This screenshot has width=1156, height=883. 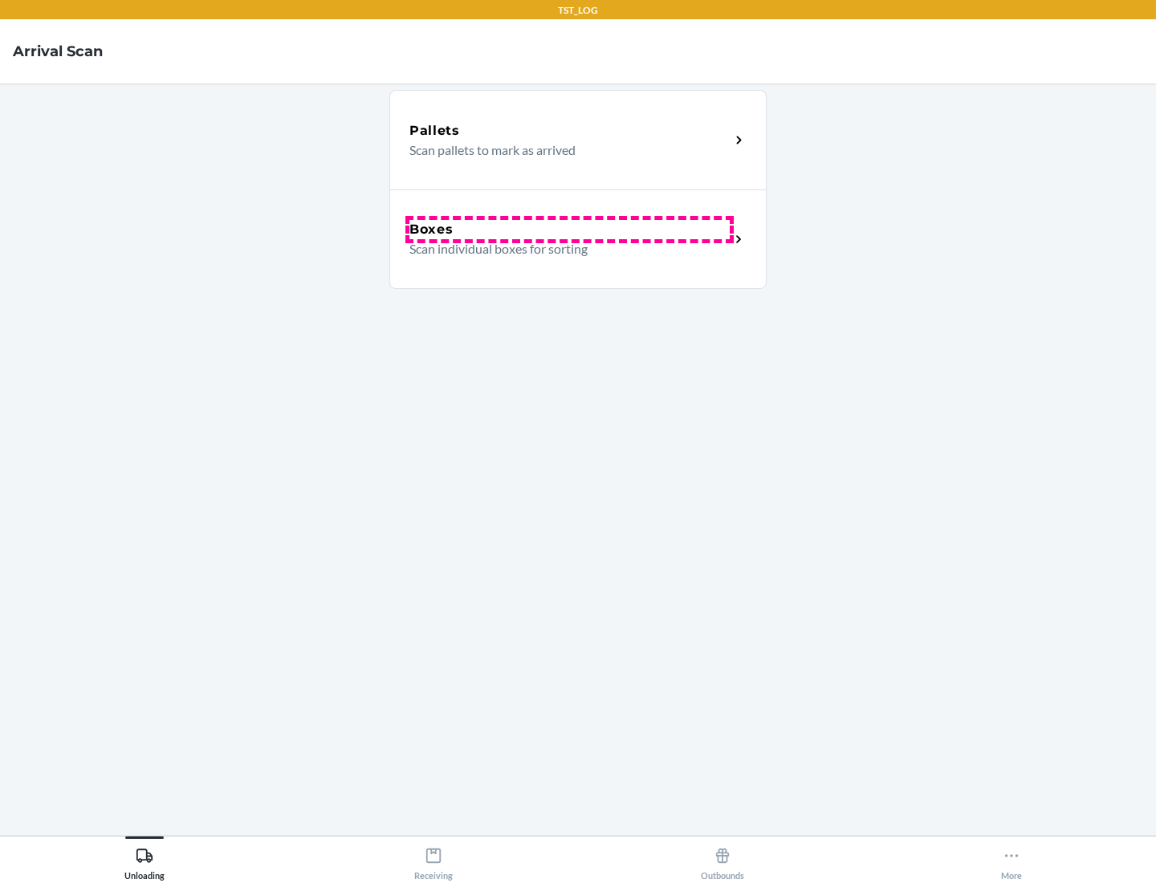 What do you see at coordinates (722, 860) in the screenshot?
I see `div: Outbounds` at bounding box center [722, 860].